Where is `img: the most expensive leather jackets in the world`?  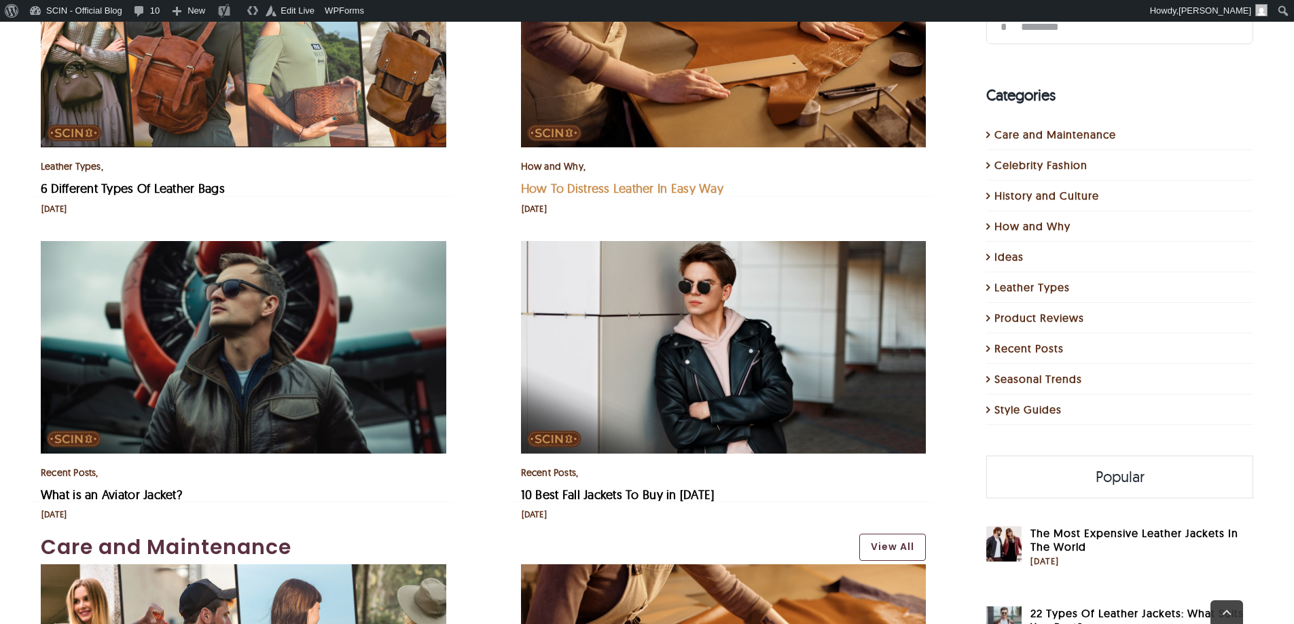 img: the most expensive leather jackets in the world is located at coordinates (1004, 545).